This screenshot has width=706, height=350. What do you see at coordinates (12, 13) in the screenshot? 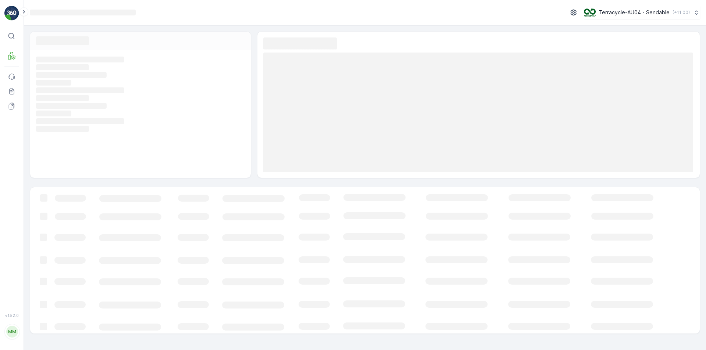
I see `img: logo` at bounding box center [12, 13].